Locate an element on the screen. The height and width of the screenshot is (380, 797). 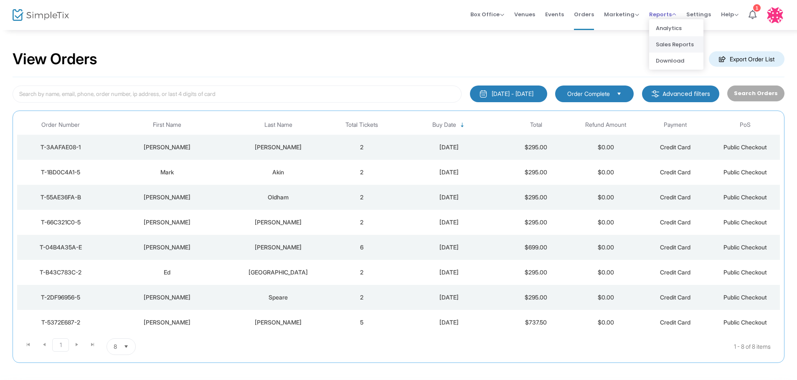
div: Cochran is located at coordinates (278, 248).